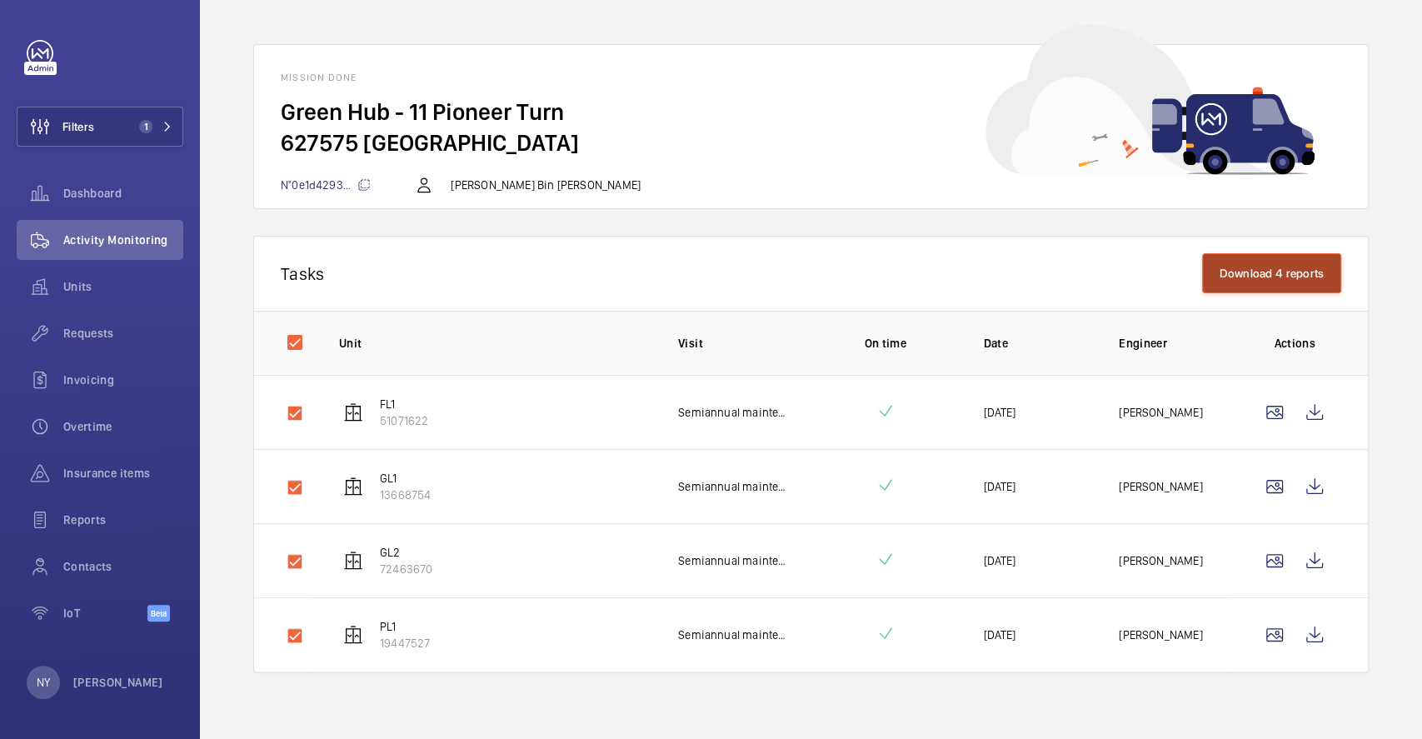  Describe the element at coordinates (123, 287) in the screenshot. I see `span: Units` at that location.